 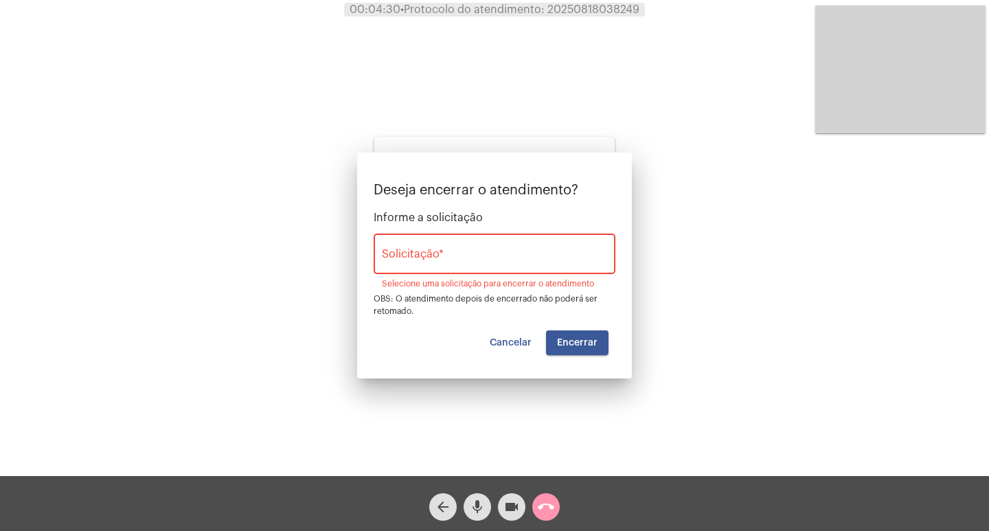 I want to click on button: Encerrar, so click(x=577, y=343).